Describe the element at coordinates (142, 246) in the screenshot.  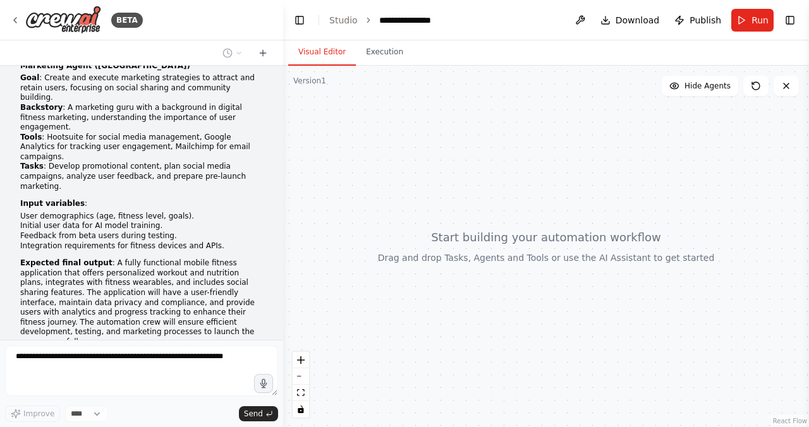
I see `li: Integration requirements for fitness devices and APIs.` at that location.